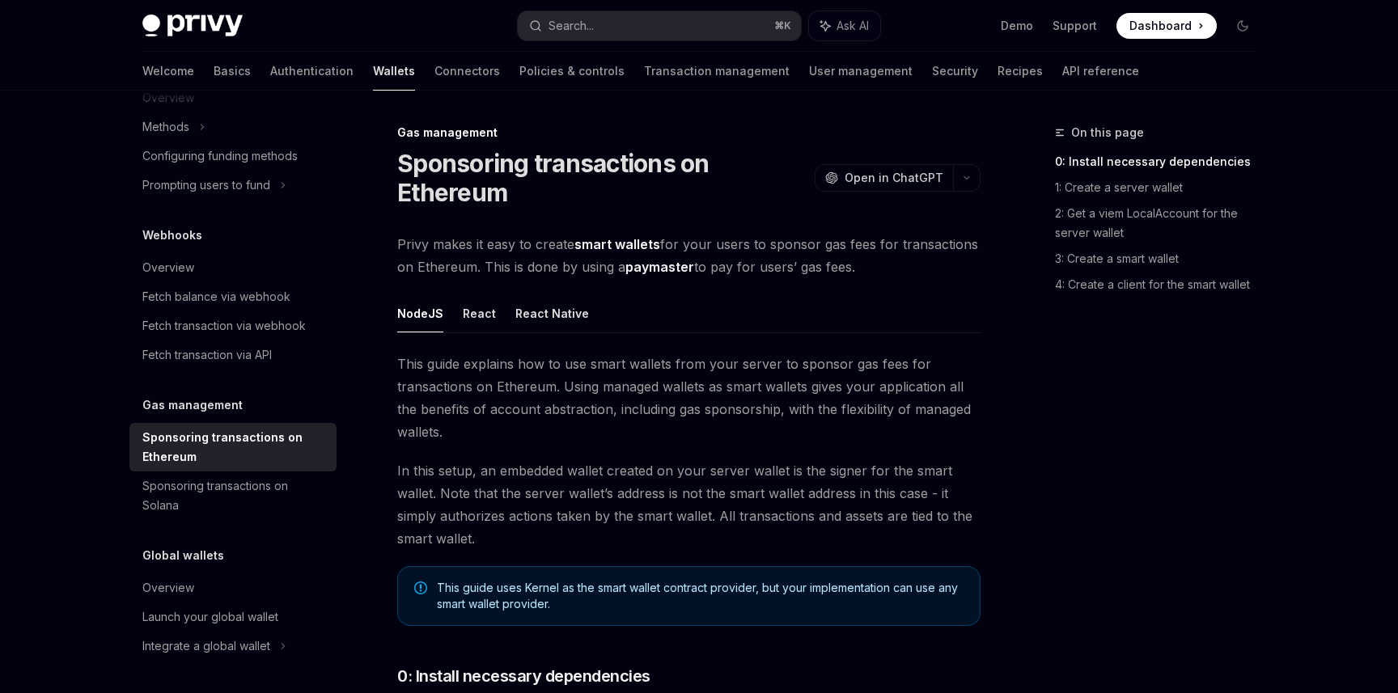 Image resolution: width=1398 pixels, height=693 pixels. I want to click on a: Fetch balance via webhook, so click(233, 297).